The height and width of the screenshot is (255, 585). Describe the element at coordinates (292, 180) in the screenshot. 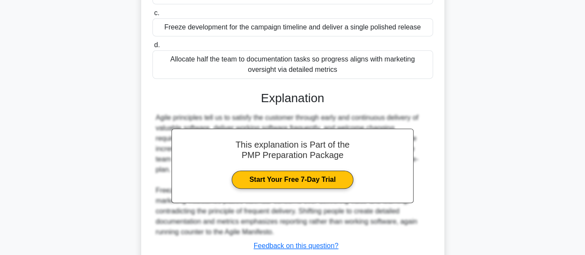

I see `a: Start Your Free 7-Day Trial` at that location.